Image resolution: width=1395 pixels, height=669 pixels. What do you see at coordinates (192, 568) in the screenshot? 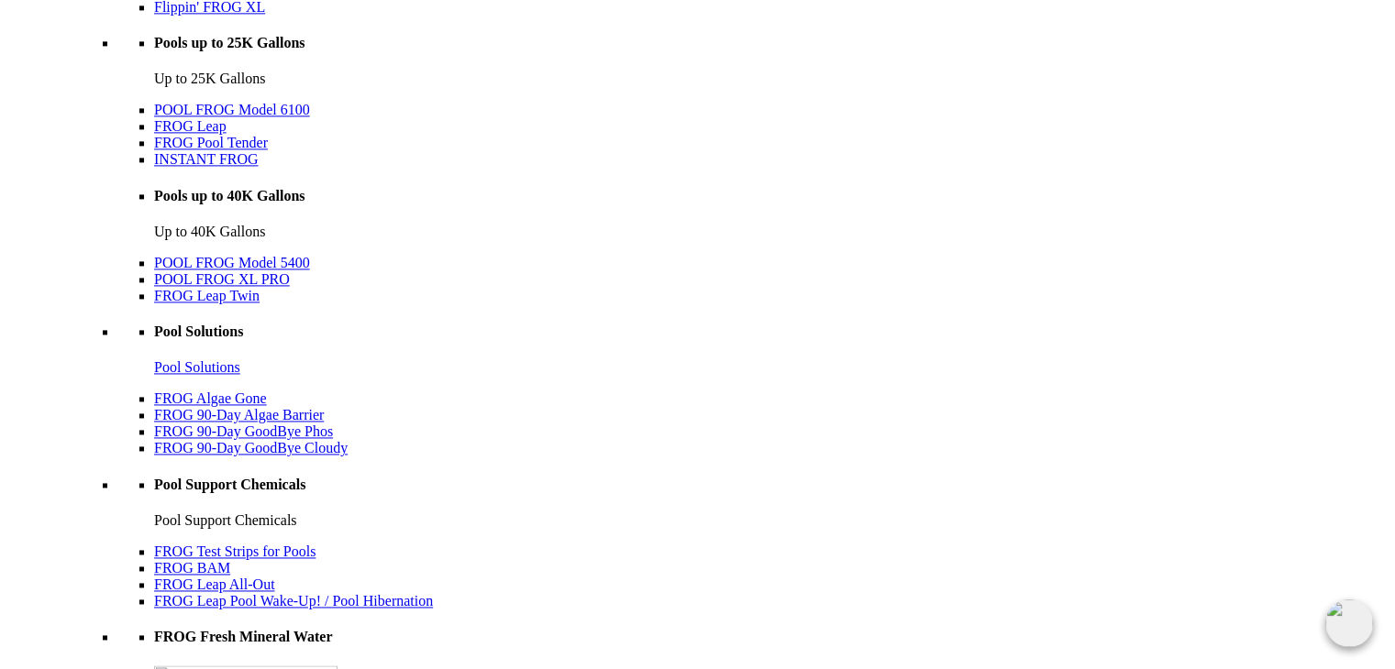
I see `a: FROG BAM` at bounding box center [192, 568].